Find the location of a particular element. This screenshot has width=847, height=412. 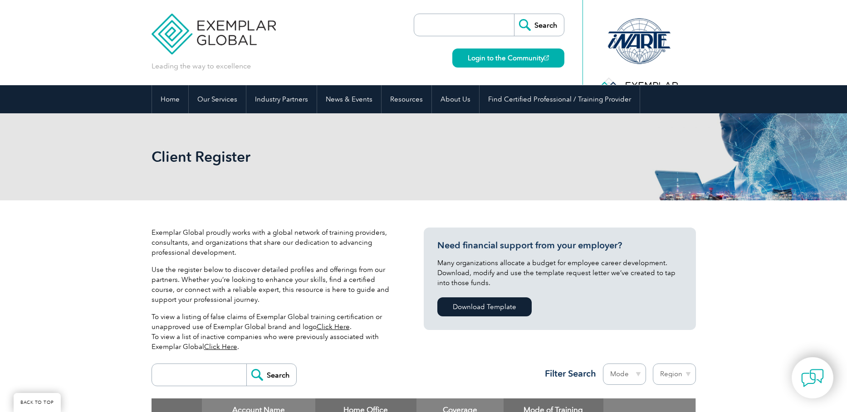

h3: Filter Search is located at coordinates (567, 374).